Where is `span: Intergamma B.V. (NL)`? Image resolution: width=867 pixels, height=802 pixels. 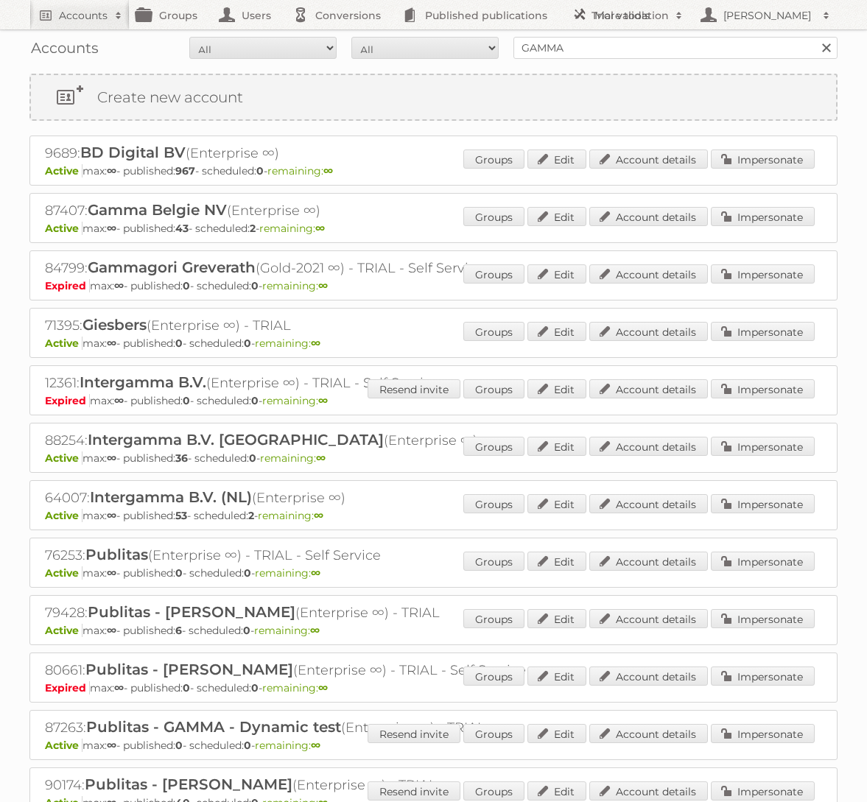
span: Intergamma B.V. (NL) is located at coordinates (171, 497).